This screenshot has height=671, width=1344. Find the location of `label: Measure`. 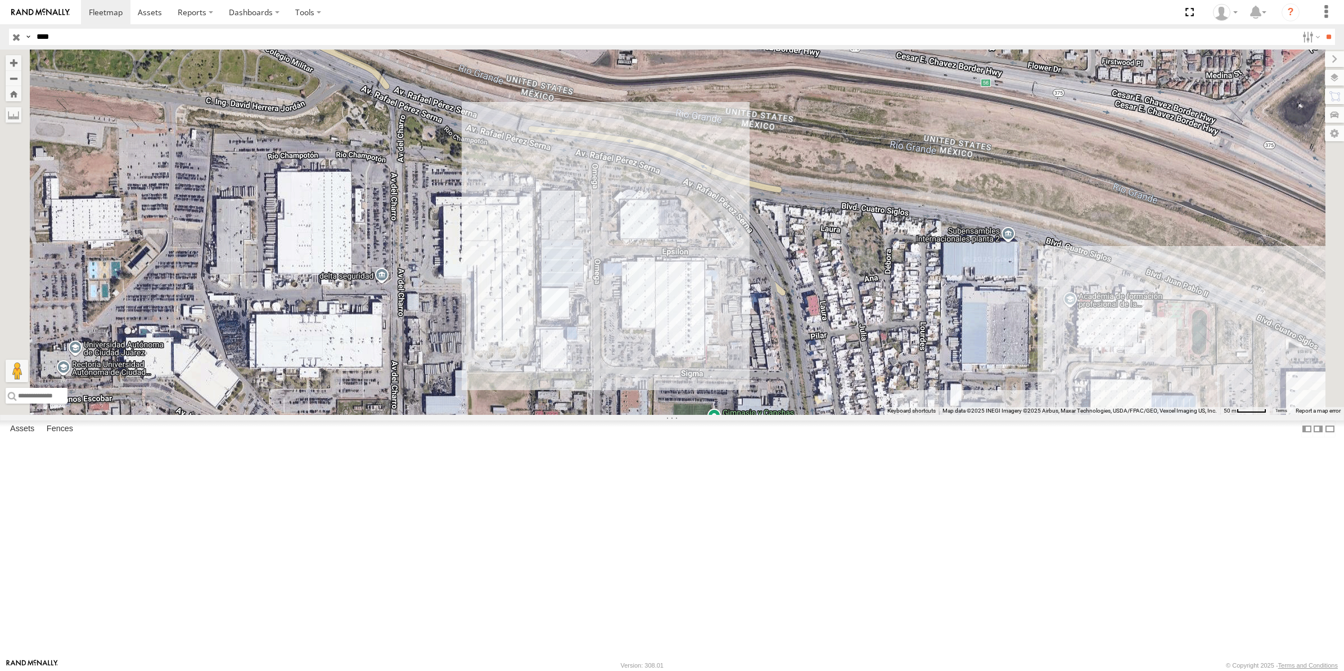

label: Measure is located at coordinates (14, 115).